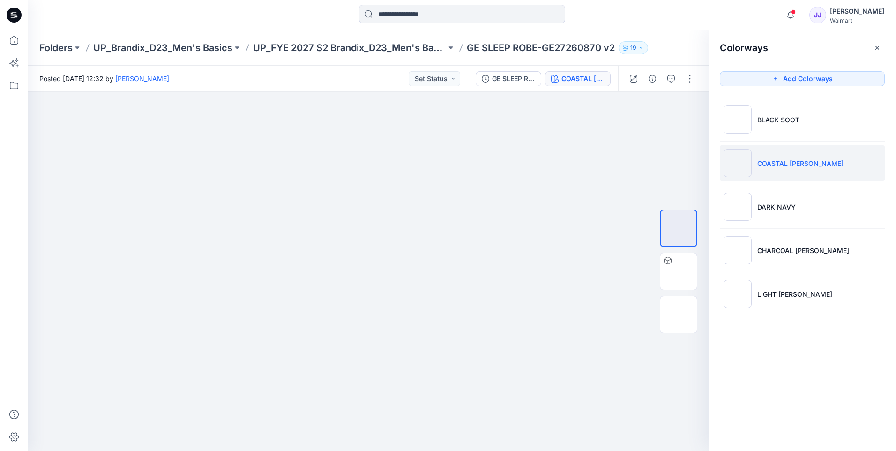 Image resolution: width=896 pixels, height=451 pixels. Describe the element at coordinates (737, 207) in the screenshot. I see `img: DARK NAVY` at that location.